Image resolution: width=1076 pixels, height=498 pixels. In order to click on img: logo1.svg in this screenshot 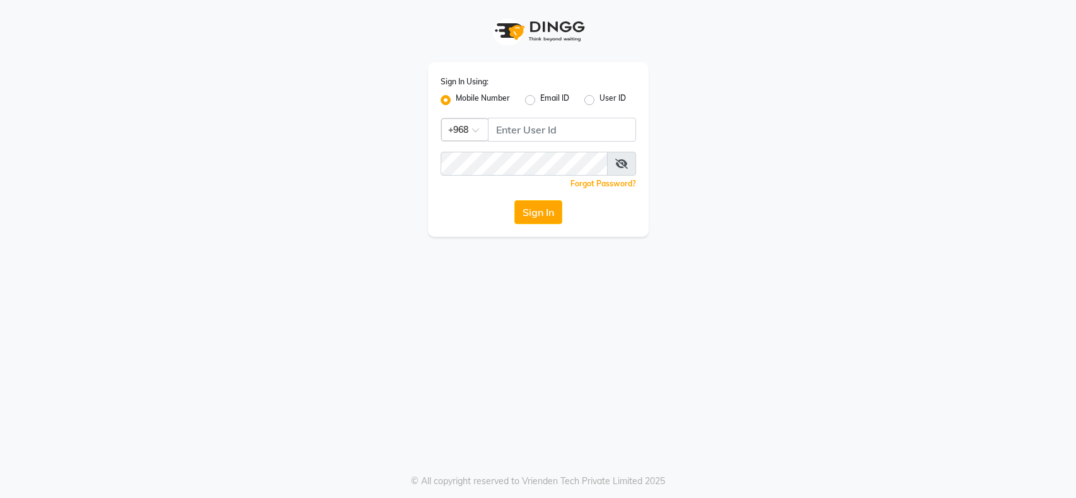, I will do `click(538, 31)`.